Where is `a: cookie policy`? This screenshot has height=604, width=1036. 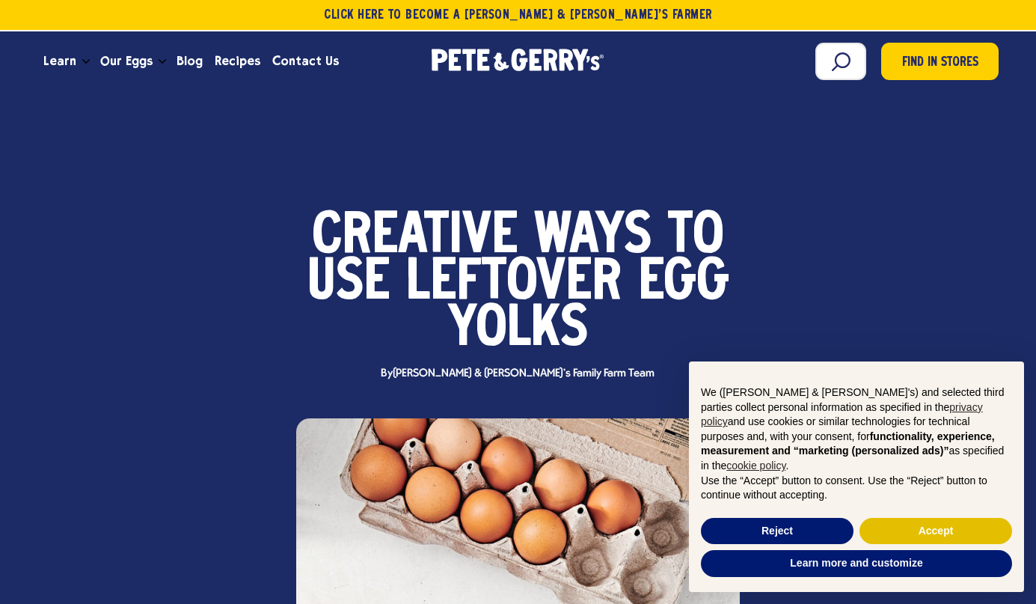 a: cookie policy is located at coordinates (756, 465).